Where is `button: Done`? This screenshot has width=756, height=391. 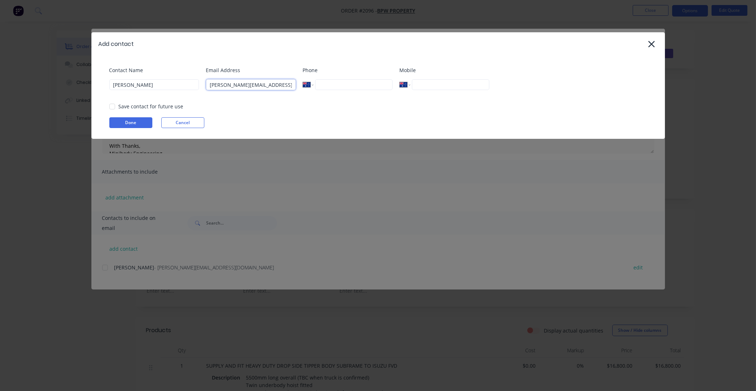
button: Done is located at coordinates (131, 123).